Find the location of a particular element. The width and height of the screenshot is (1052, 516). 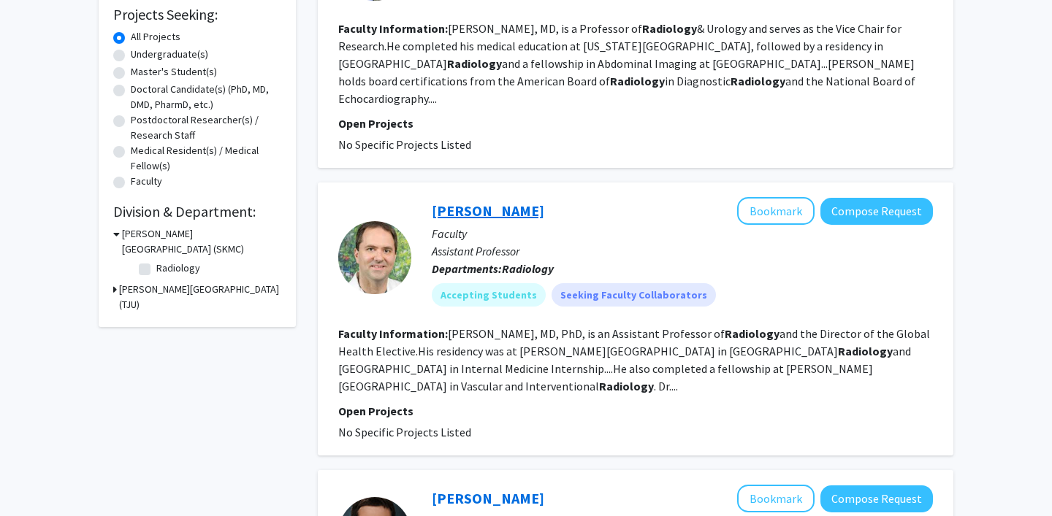

button: Compose Request to John Eisenbrey is located at coordinates (876, 499).